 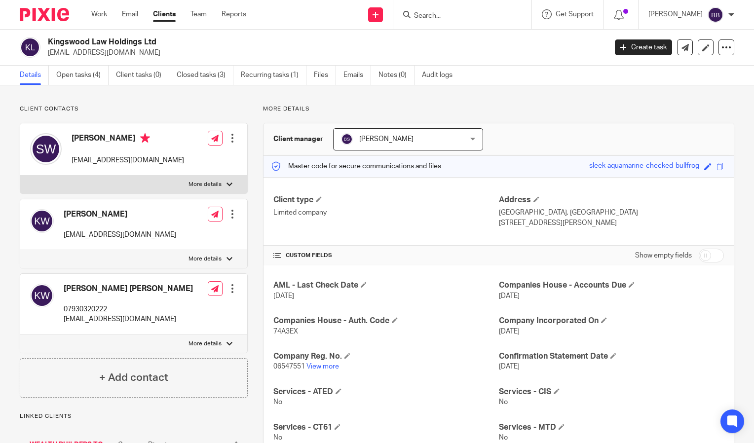 I want to click on a: Emails, so click(x=357, y=75).